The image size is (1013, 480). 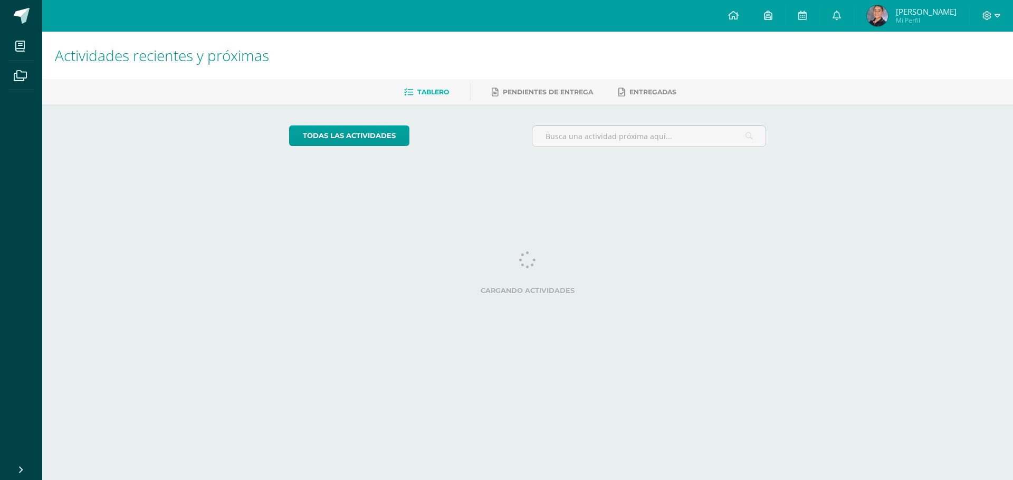 What do you see at coordinates (542, 92) in the screenshot?
I see `a: Pendientes de entrega` at bounding box center [542, 92].